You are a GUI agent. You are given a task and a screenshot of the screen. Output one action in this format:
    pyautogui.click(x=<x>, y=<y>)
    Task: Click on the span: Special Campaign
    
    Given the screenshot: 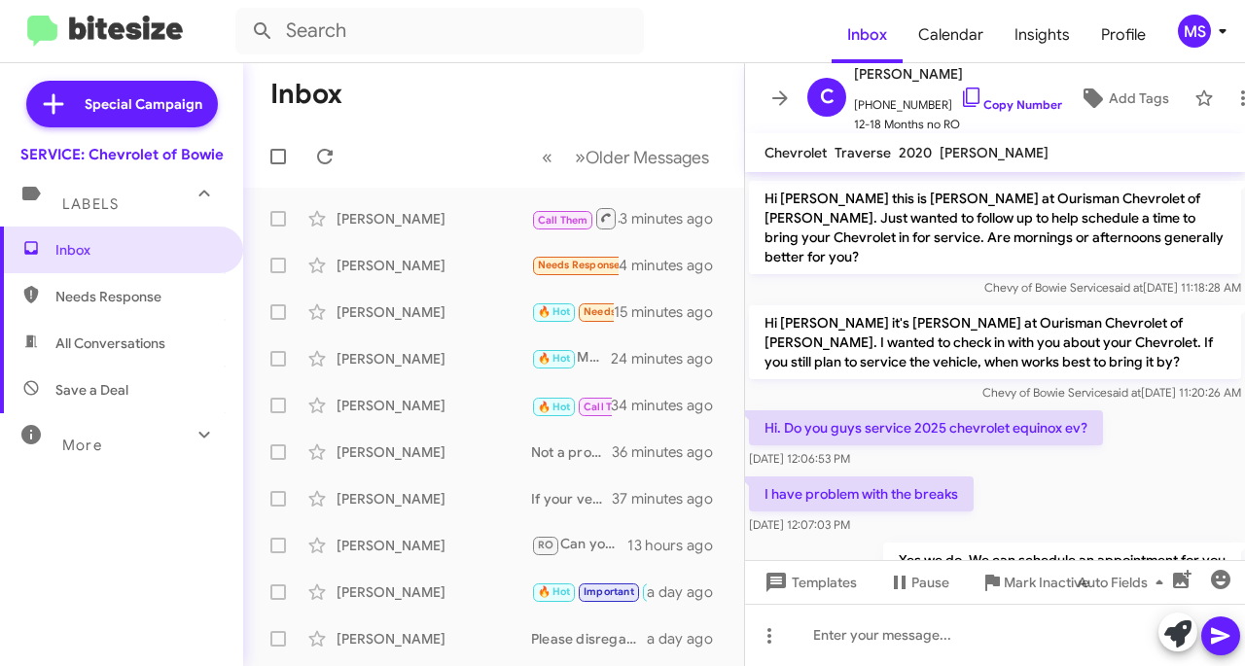 What is the action you would take?
    pyautogui.click(x=143, y=104)
    